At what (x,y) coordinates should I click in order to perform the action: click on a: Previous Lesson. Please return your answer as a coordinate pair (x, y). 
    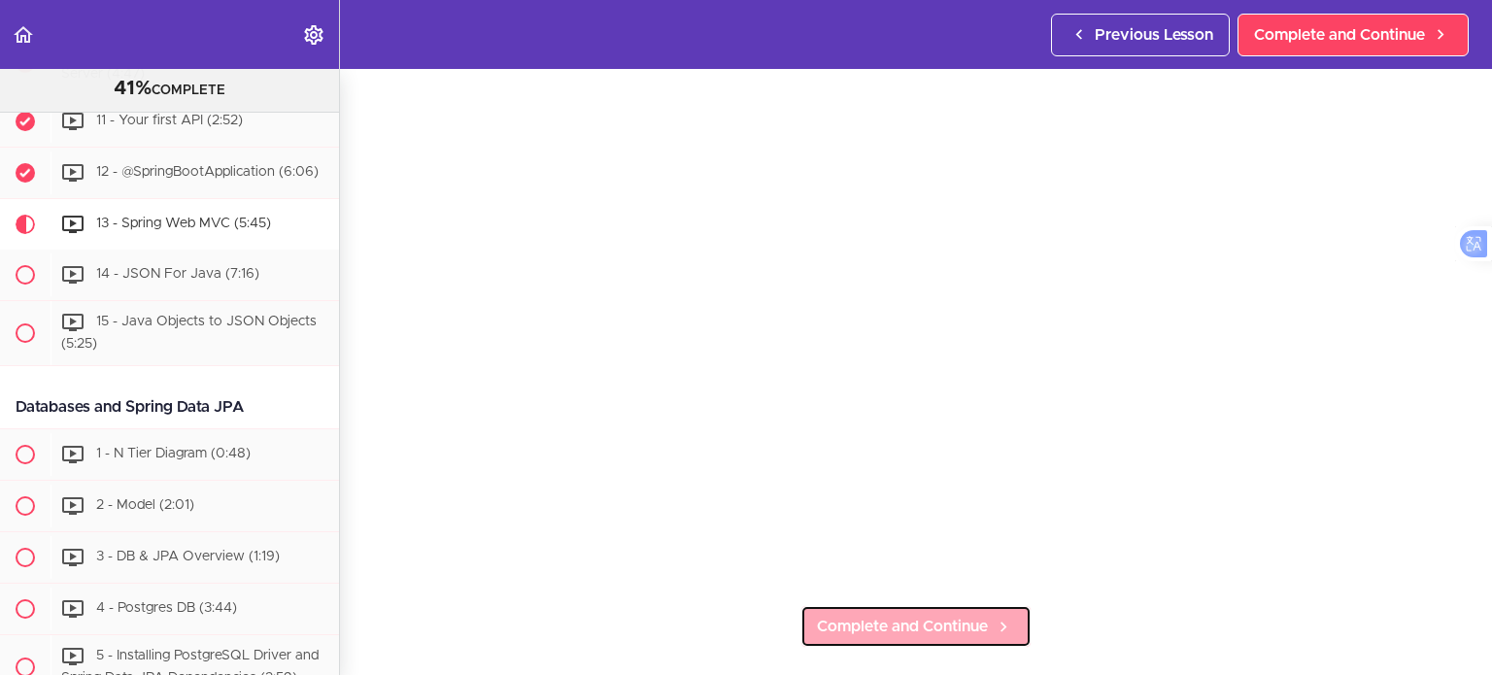
    Looking at the image, I should click on (1140, 35).